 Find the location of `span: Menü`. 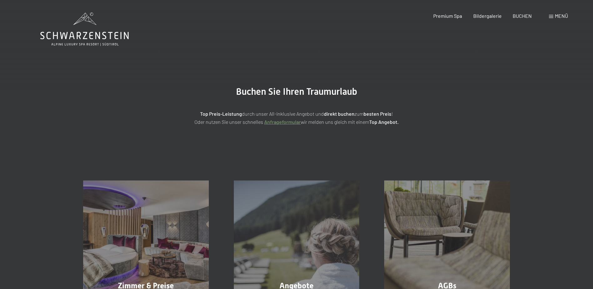

span: Menü is located at coordinates (561, 16).